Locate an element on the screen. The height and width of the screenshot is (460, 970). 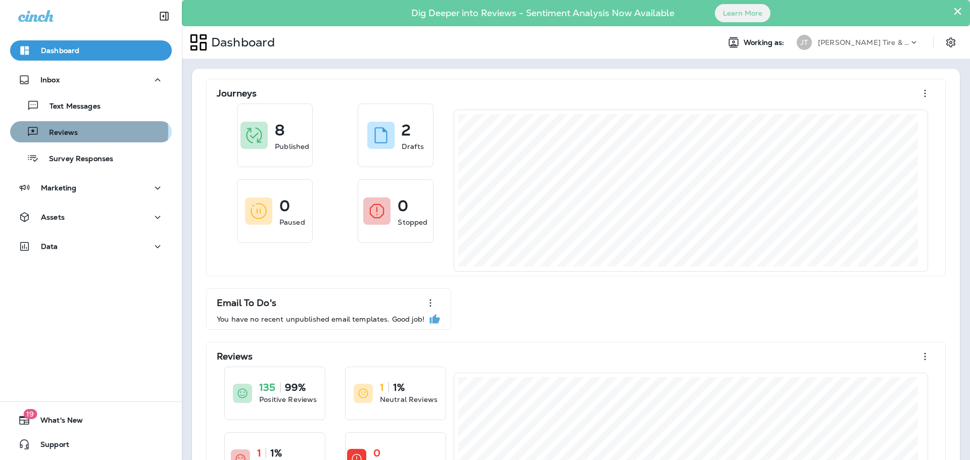
button: Support is located at coordinates (91, 444).